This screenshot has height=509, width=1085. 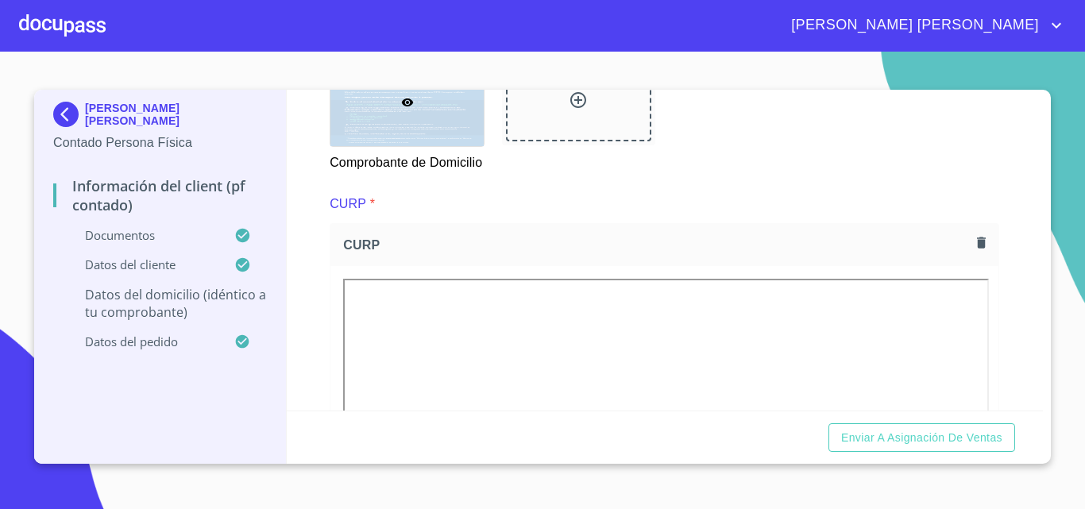 What do you see at coordinates (921, 438) in the screenshot?
I see `button: Enviar a Asignación de Ventas` at bounding box center [921, 438].